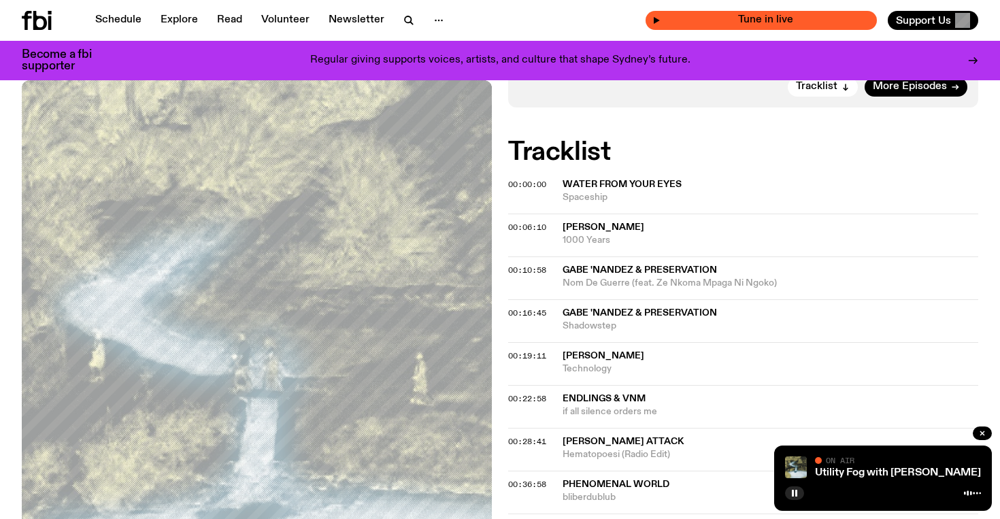  What do you see at coordinates (743, 152) in the screenshot?
I see `h2: Tracklist` at bounding box center [743, 152].